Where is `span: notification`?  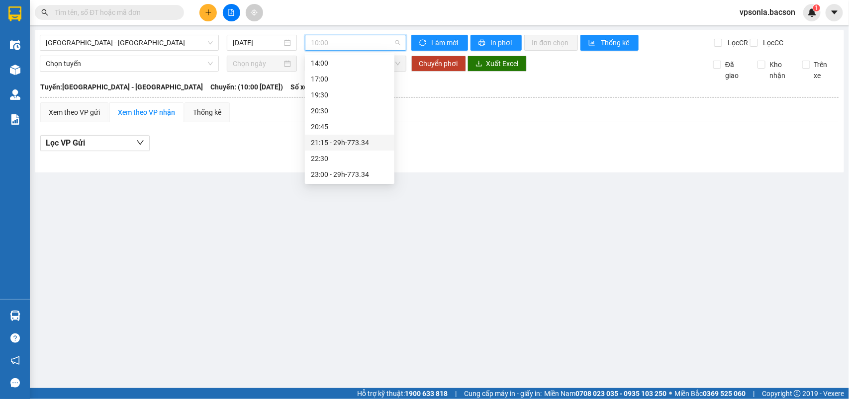
span: notification is located at coordinates (15, 361).